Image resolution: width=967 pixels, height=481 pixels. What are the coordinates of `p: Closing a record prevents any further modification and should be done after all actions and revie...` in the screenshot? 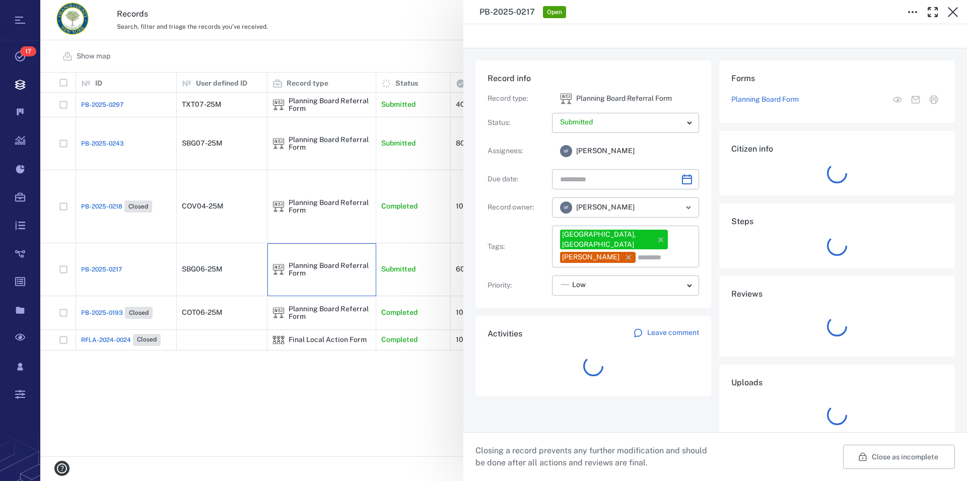 It's located at (595, 457).